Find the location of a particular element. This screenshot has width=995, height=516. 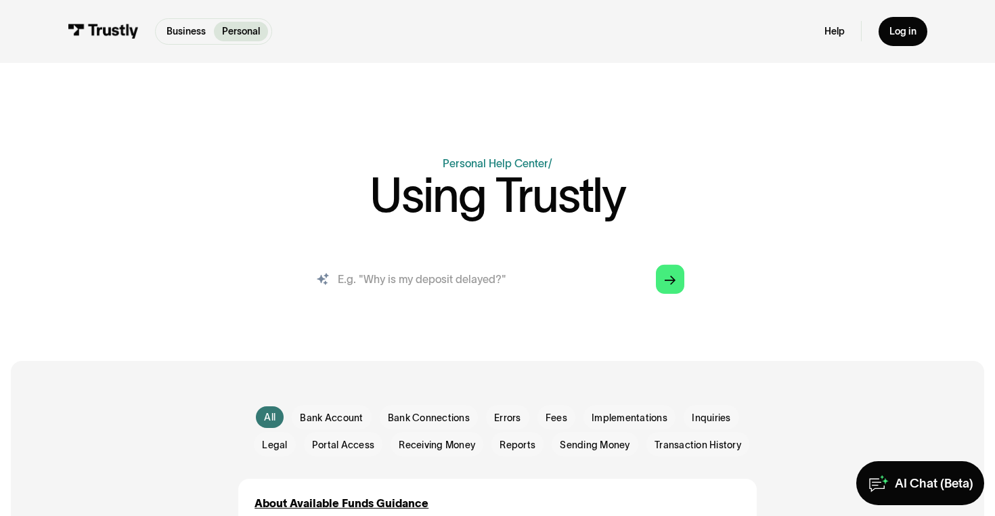

a: AI Chat (Beta) is located at coordinates (920, 483).